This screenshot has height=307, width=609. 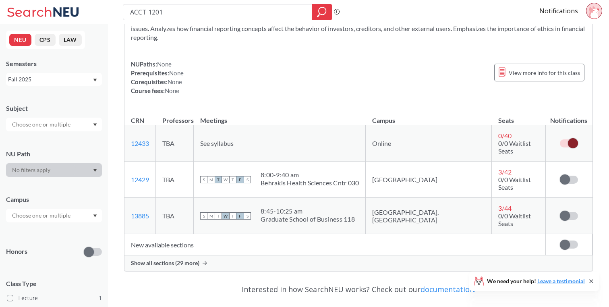 I want to click on a: documentation!, so click(x=448, y=289).